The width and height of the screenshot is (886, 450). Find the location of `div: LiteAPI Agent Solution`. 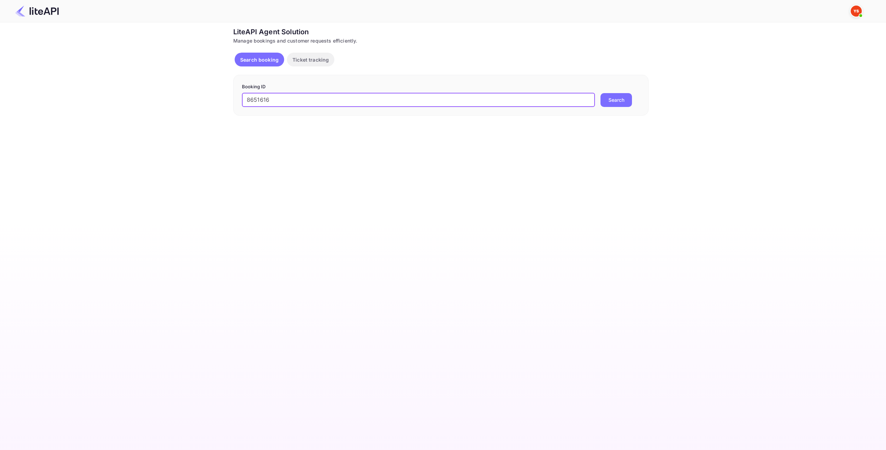

div: LiteAPI Agent Solution is located at coordinates (441, 32).